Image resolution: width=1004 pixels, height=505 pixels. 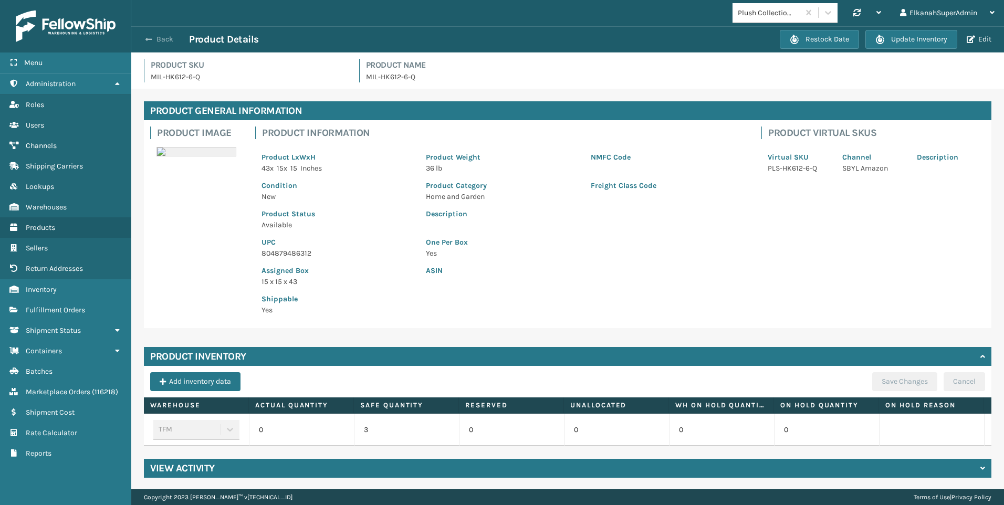 I want to click on span: ( 116218 ), so click(x=105, y=392).